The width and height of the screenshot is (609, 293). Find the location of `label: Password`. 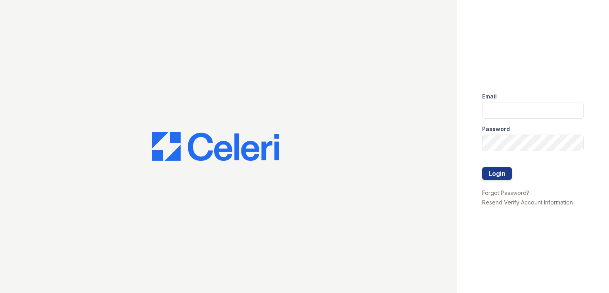

label: Password is located at coordinates (496, 129).